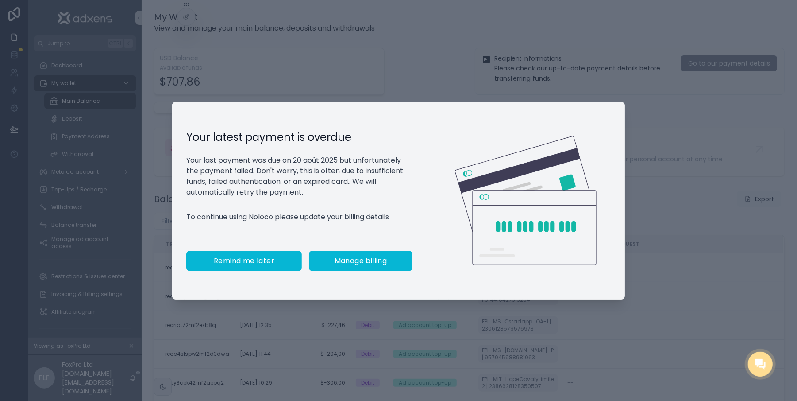  Describe the element at coordinates (299, 217) in the screenshot. I see `p: To continue using Noloco please update your billing details` at that location.